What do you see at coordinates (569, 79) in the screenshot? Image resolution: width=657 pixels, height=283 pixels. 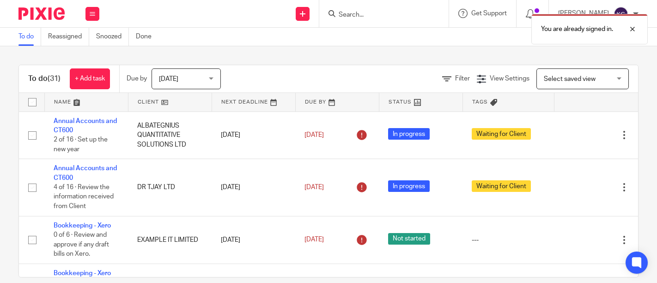 I see `span: Select saved view` at bounding box center [569, 79].